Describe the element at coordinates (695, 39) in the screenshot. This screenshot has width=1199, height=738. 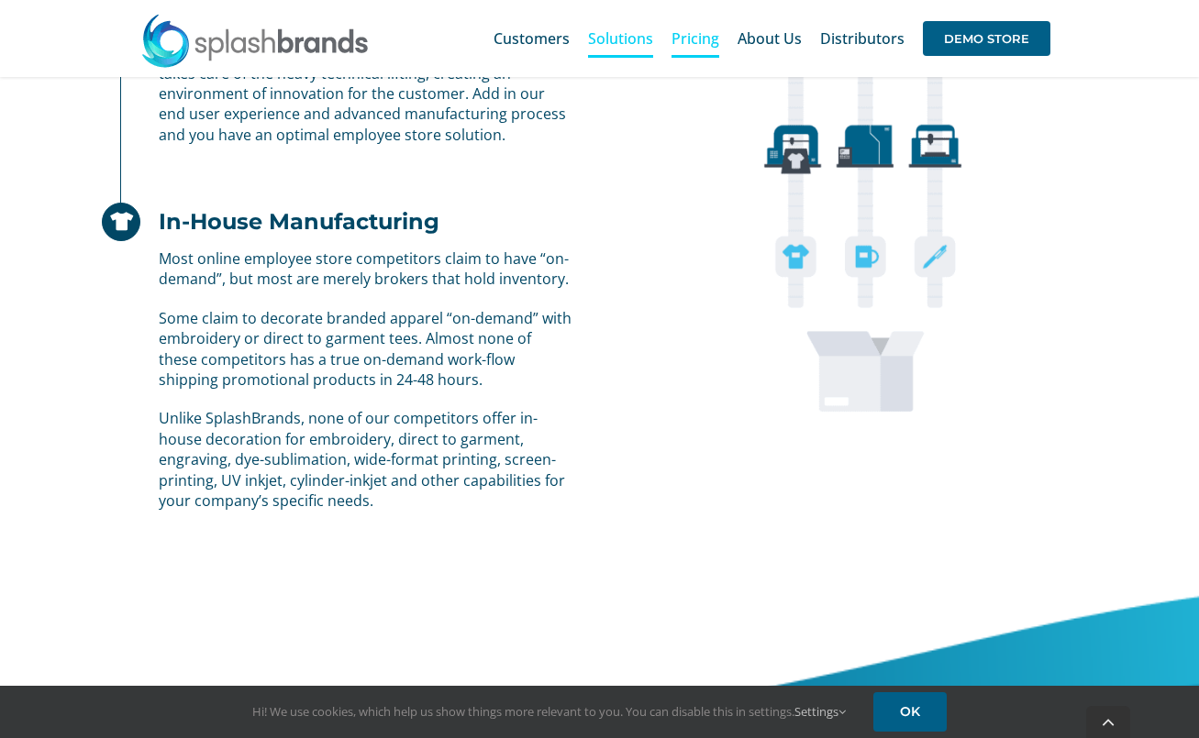
I see `a: Pricing` at that location.